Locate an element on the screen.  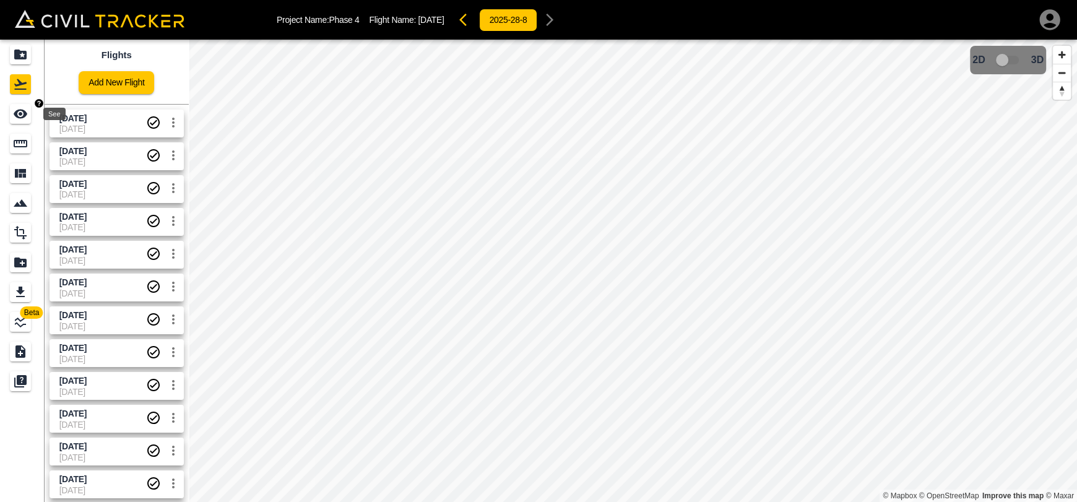
button: 2025-28-8 is located at coordinates (508, 20).